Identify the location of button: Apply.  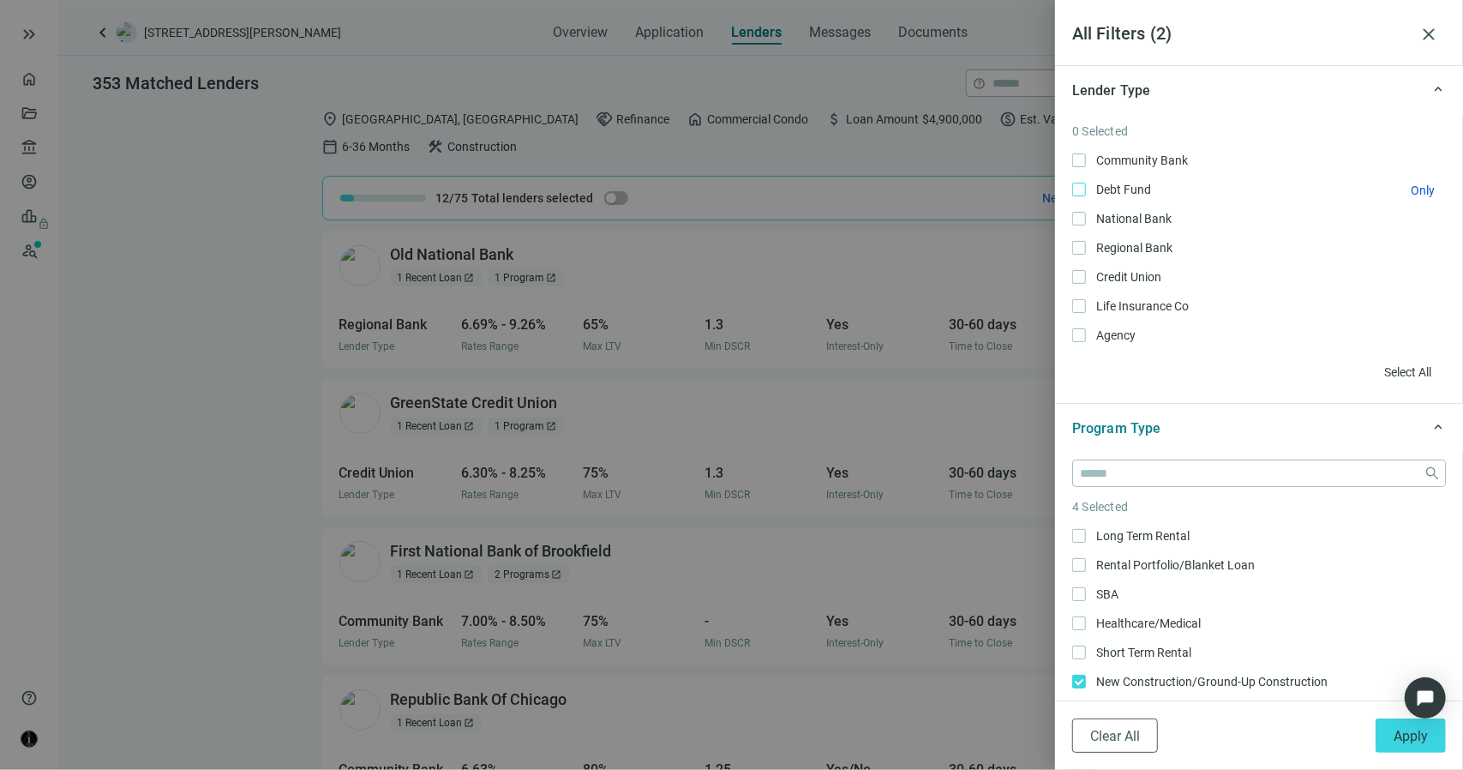
(1411, 736).